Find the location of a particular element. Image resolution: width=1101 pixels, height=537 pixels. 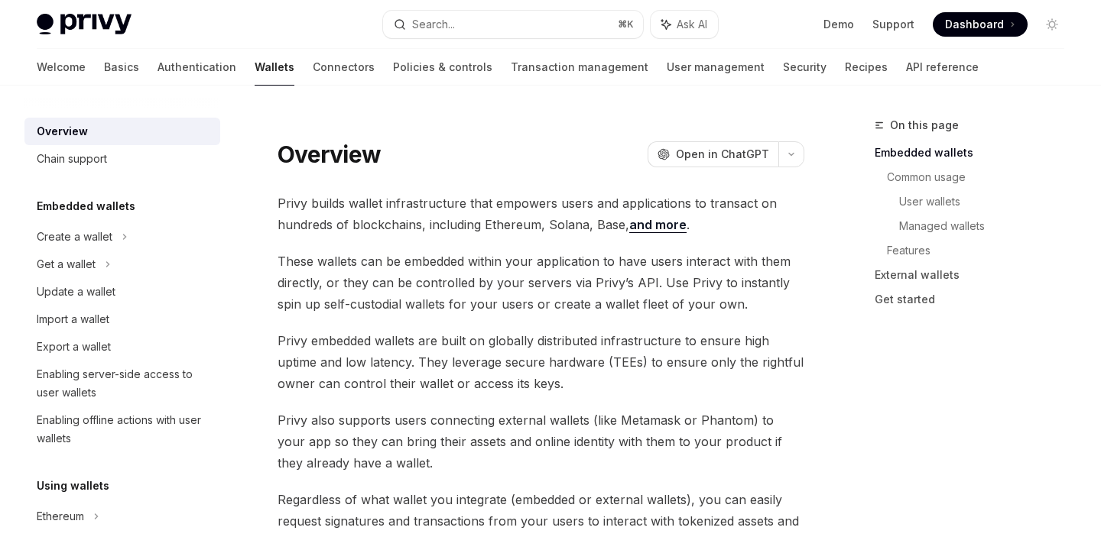

span: Open in ChatGPT is located at coordinates (722, 154).